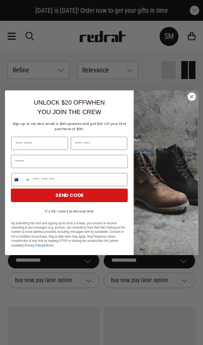  Describe the element at coordinates (69, 126) in the screenshot. I see `span: Sign up to receive email & SMS updates and get $20 off your first purchase of $99.` at that location.